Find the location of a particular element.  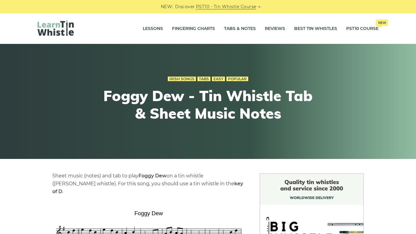

a: Irish Songs is located at coordinates (182, 79).